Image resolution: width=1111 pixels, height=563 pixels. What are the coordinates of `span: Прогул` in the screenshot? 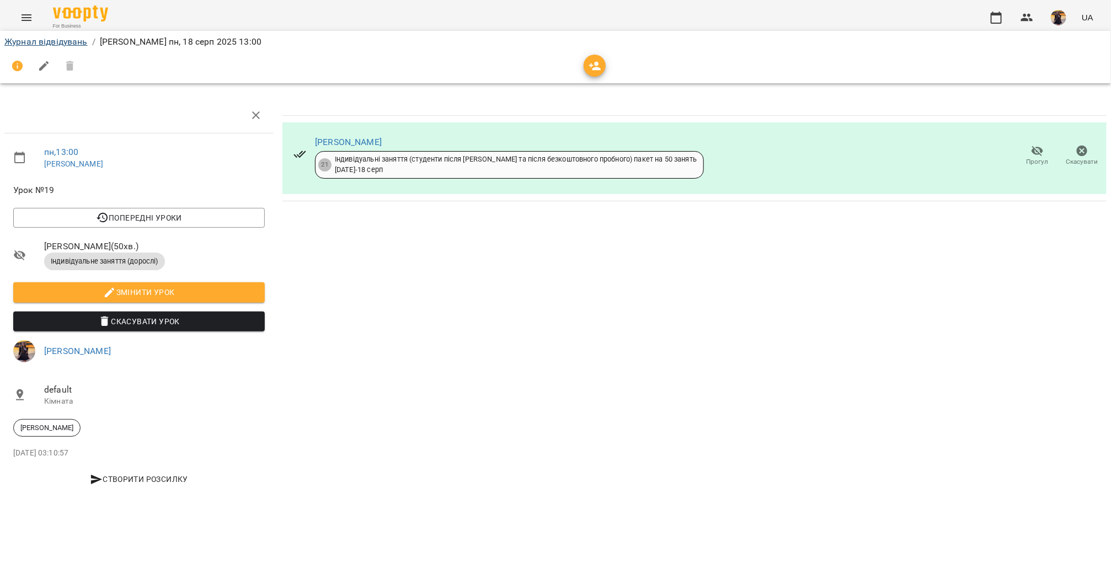 It's located at (1037, 162).